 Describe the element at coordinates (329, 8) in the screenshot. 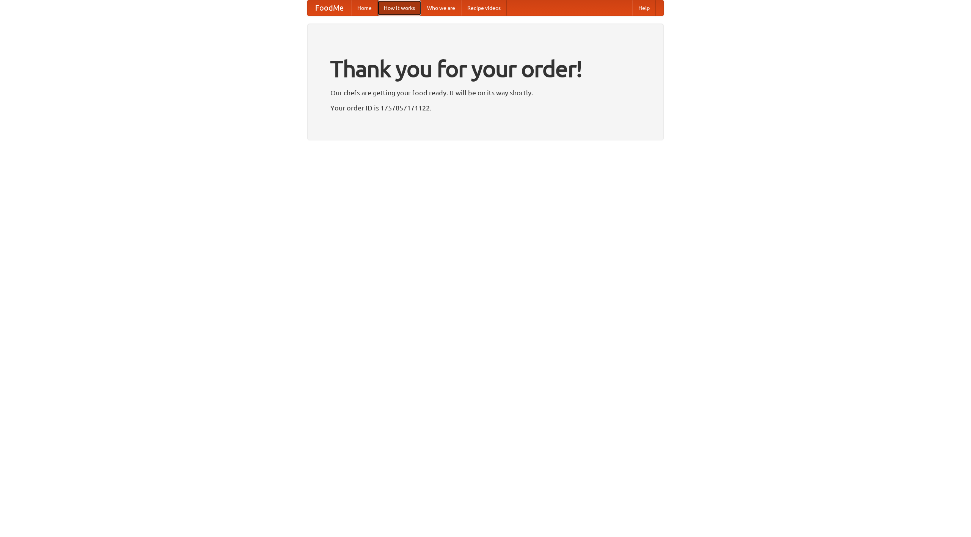

I see `a: FoodMe` at that location.